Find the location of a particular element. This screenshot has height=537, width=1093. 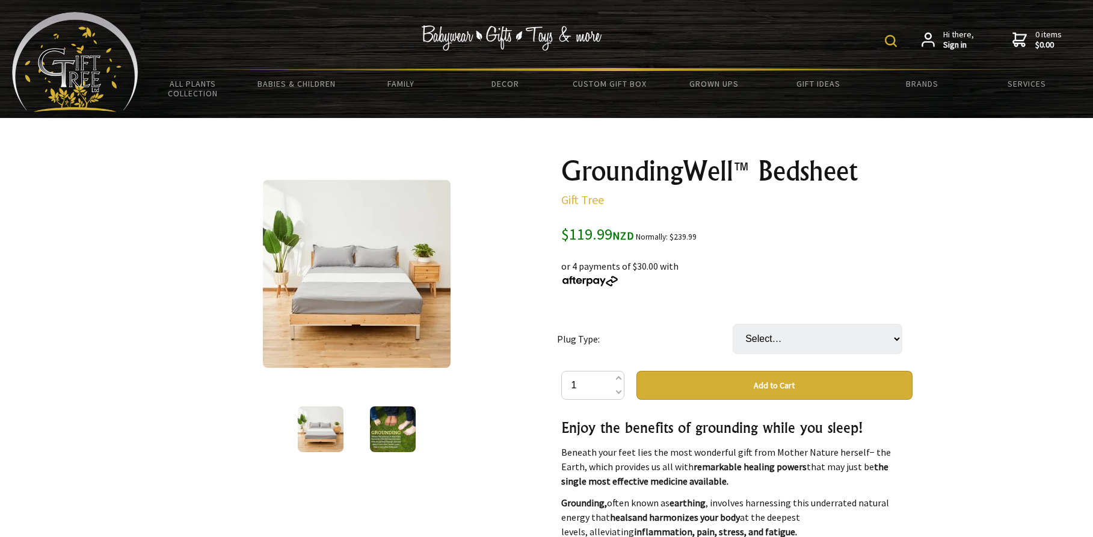

a: Hi there,Sign in is located at coordinates (948, 40).